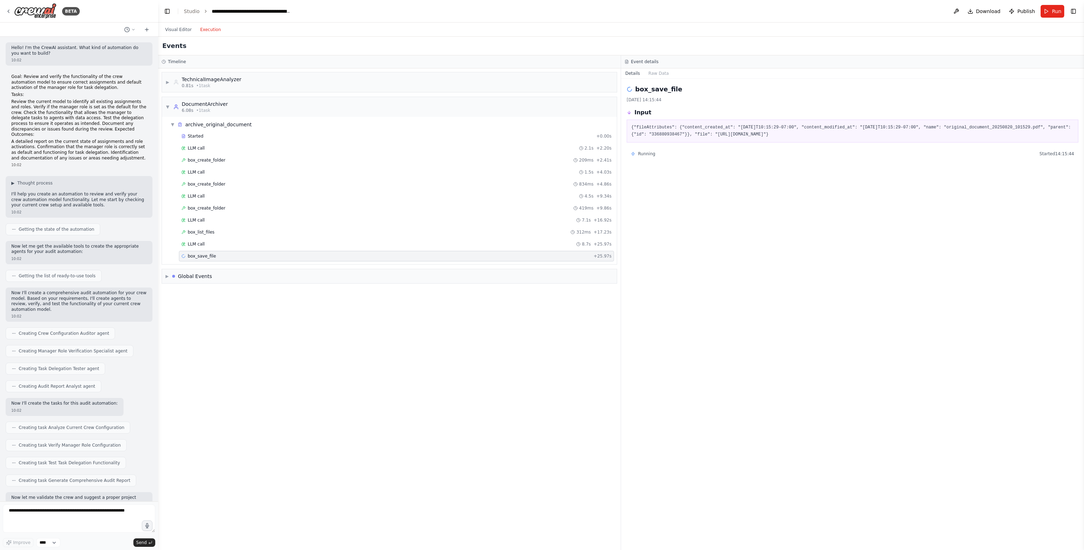  What do you see at coordinates (18, 543) in the screenshot?
I see `button: Improve` at bounding box center [18, 543].